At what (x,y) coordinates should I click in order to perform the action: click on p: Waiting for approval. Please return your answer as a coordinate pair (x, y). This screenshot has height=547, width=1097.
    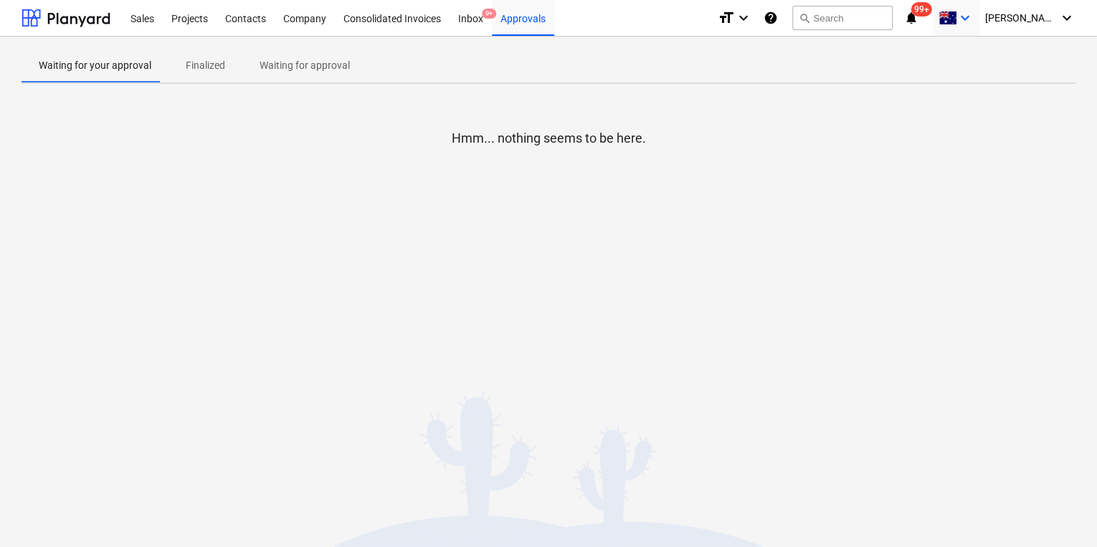
    Looking at the image, I should click on (305, 65).